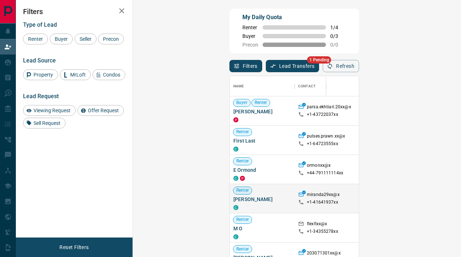 The height and width of the screenshot is (257, 461). Describe the element at coordinates (262, 141) in the screenshot. I see `span: First Last` at that location.